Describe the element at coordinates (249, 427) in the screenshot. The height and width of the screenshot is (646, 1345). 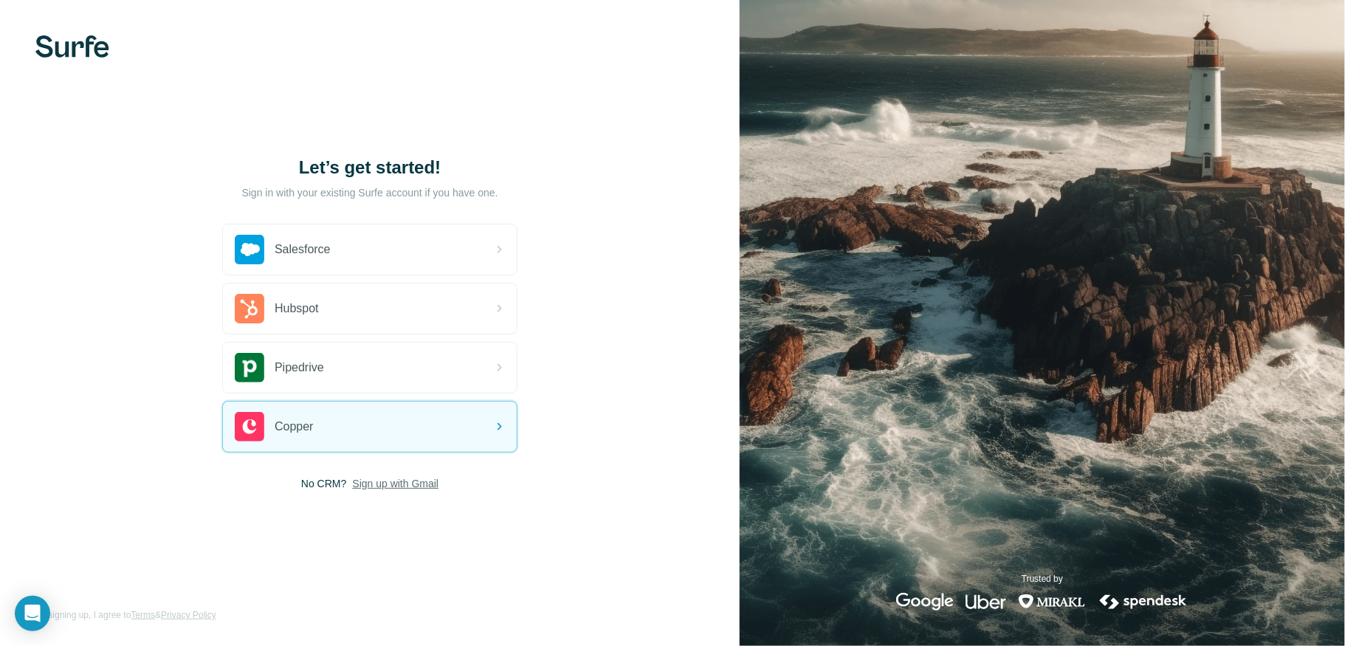
I see `img: copper's logo` at that location.